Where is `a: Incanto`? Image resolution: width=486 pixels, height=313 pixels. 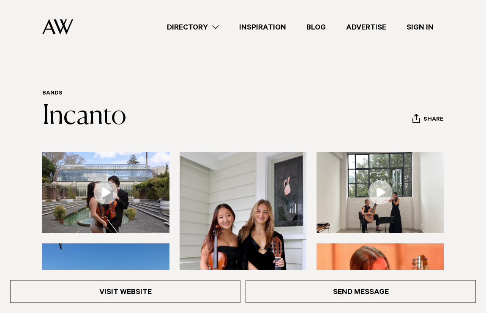 a: Incanto is located at coordinates (84, 117).